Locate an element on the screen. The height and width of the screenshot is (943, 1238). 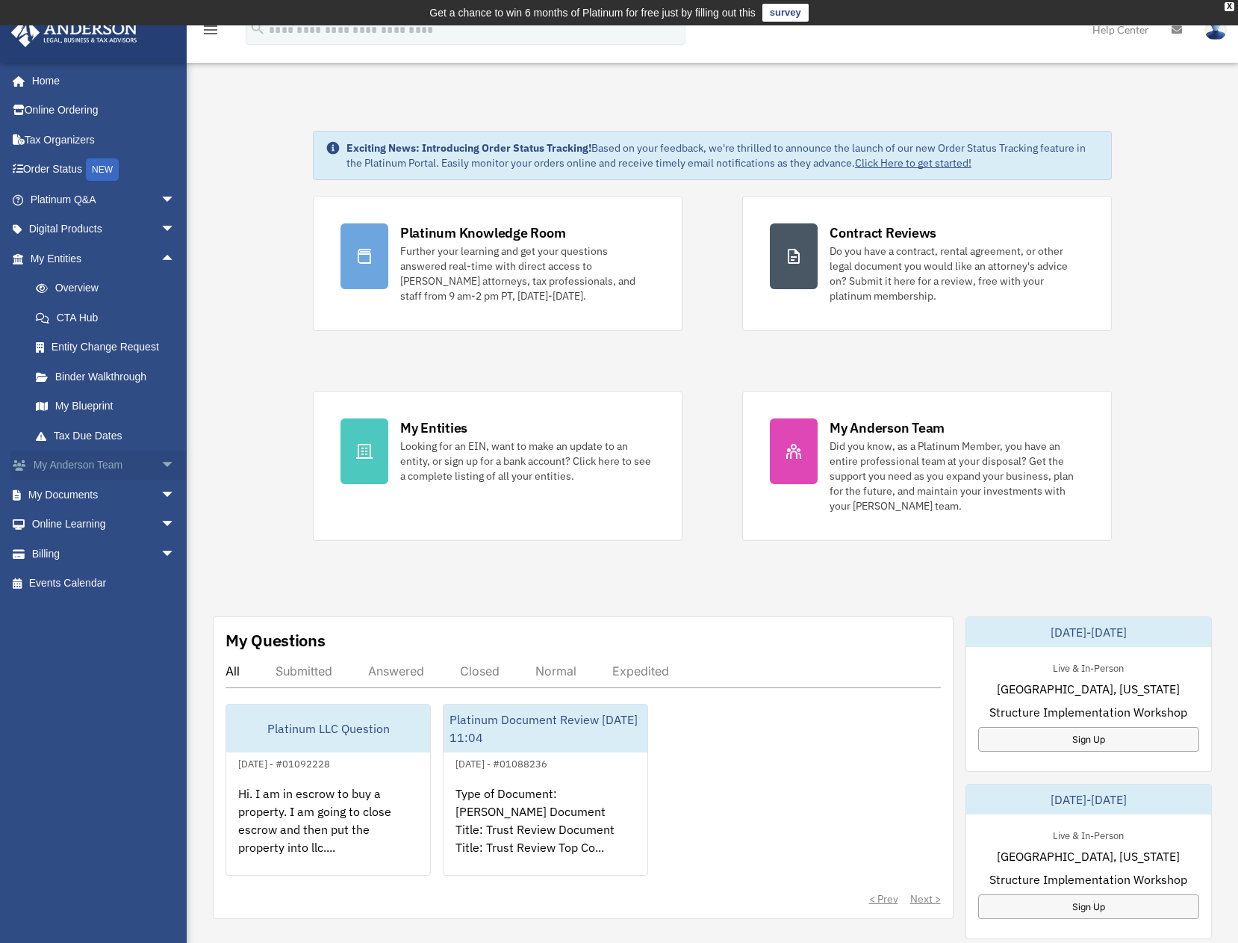
div: Looking for an EIN, want to make an update to an entity, or sign up for a bank account? Click her... is located at coordinates (527, 461).